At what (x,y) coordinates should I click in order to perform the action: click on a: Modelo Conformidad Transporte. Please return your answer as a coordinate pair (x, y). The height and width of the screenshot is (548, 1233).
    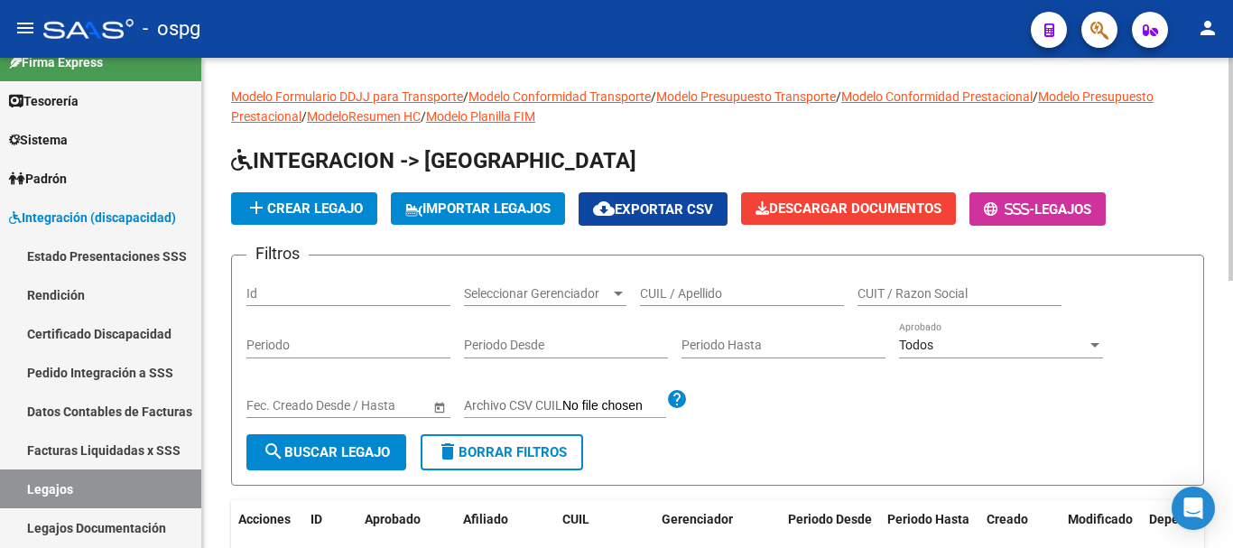
    Looking at the image, I should click on (560, 97).